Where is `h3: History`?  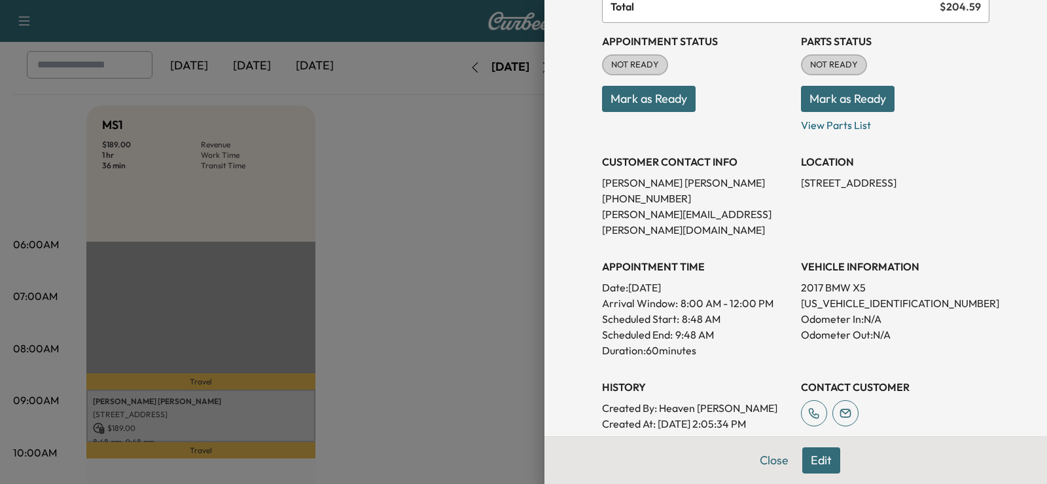 h3: History is located at coordinates (697, 387).